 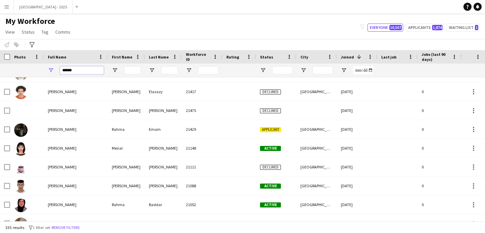 I want to click on button: Remove filters, so click(x=65, y=228).